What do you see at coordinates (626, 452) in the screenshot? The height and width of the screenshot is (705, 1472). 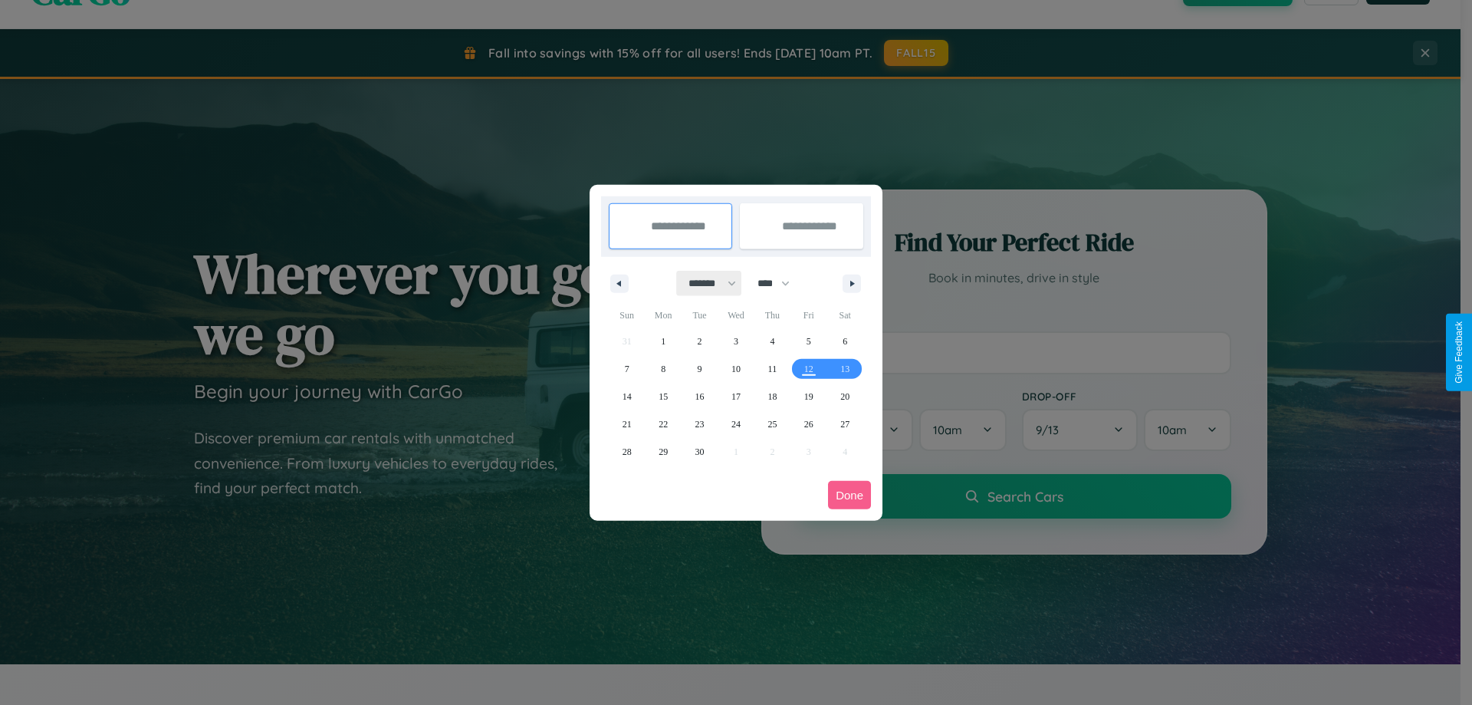 I see `button: 28` at bounding box center [626, 452].